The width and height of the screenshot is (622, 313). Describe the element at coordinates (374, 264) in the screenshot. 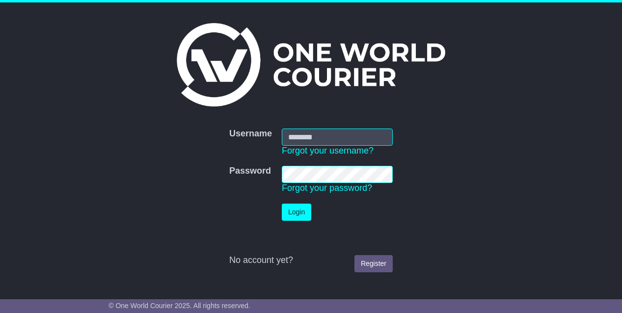

I see `a: Register` at that location.